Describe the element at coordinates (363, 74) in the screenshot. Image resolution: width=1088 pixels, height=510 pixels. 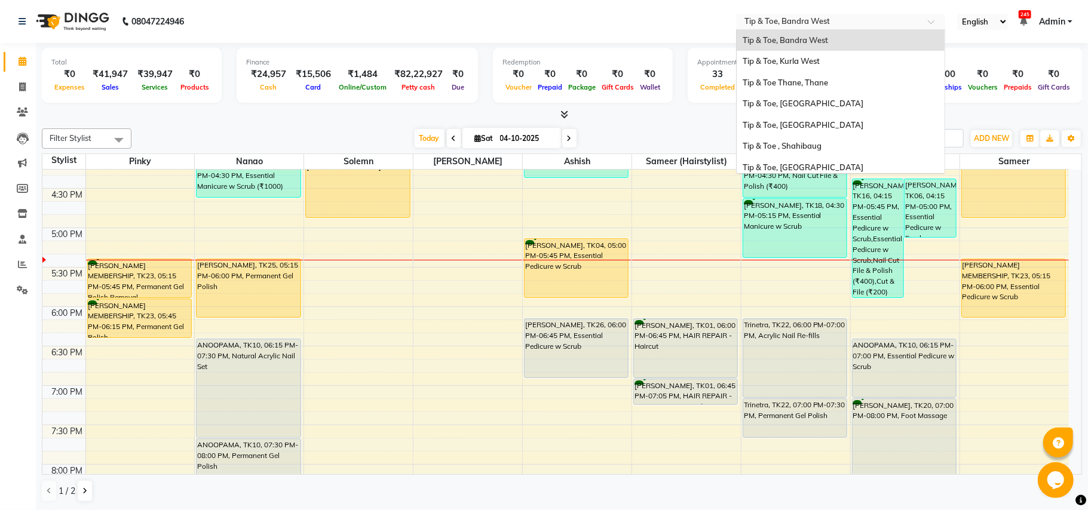
I see `div: ₹1,484` at that location.